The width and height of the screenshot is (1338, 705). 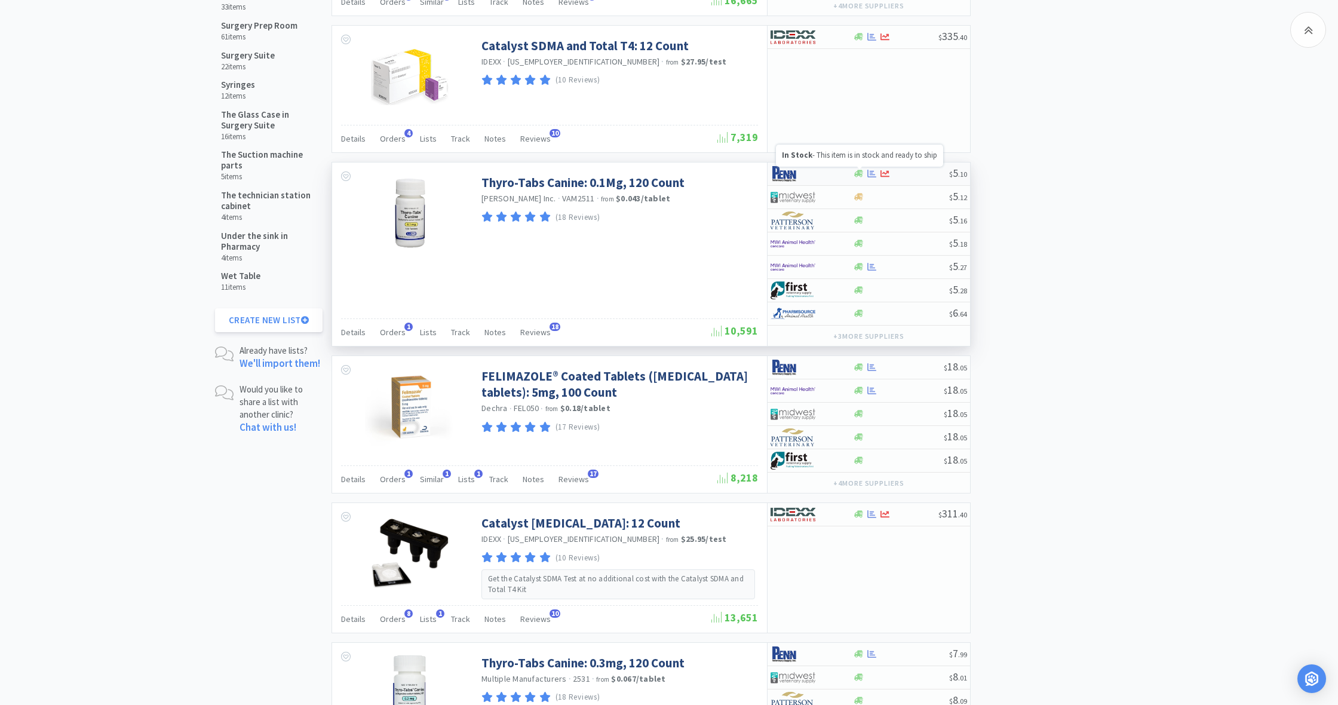 What do you see at coordinates (578, 198) in the screenshot?
I see `span: VAM2511` at bounding box center [578, 198].